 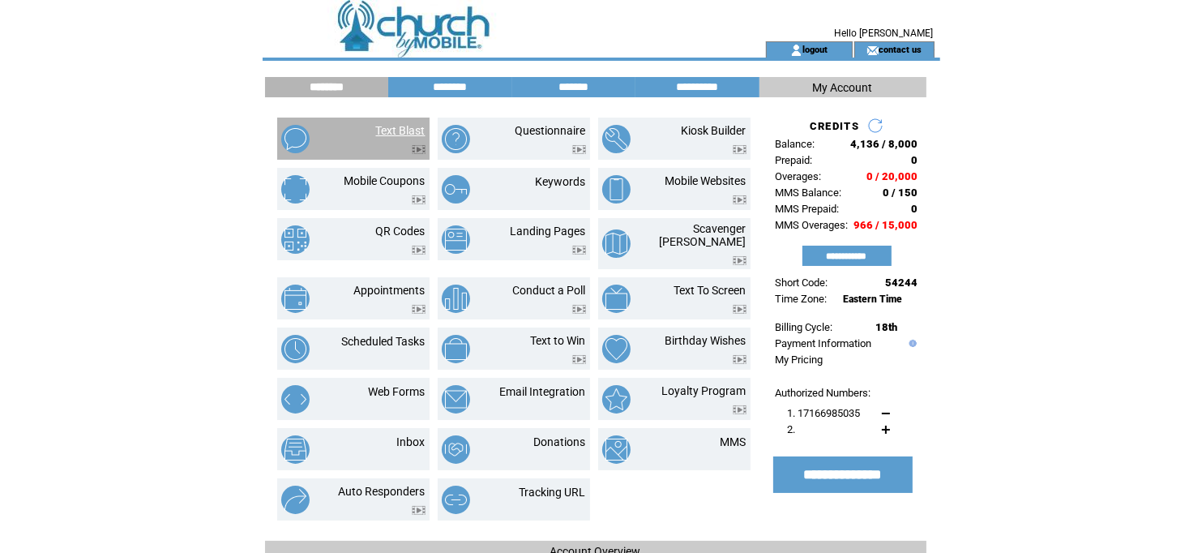 What do you see at coordinates (798, 176) in the screenshot?
I see `span: Overages:` at bounding box center [798, 176].